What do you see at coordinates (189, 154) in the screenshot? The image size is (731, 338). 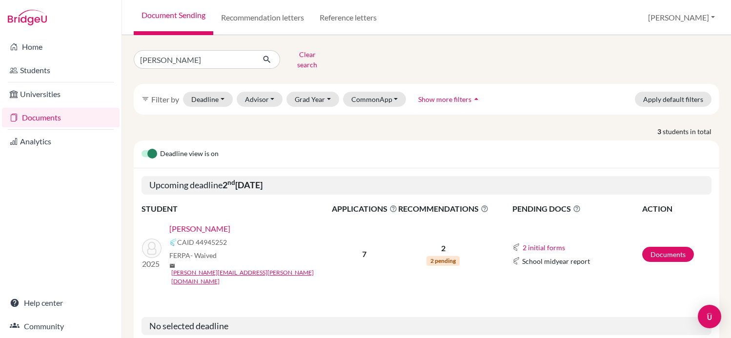 I see `span: Deadline view is on` at bounding box center [189, 154].